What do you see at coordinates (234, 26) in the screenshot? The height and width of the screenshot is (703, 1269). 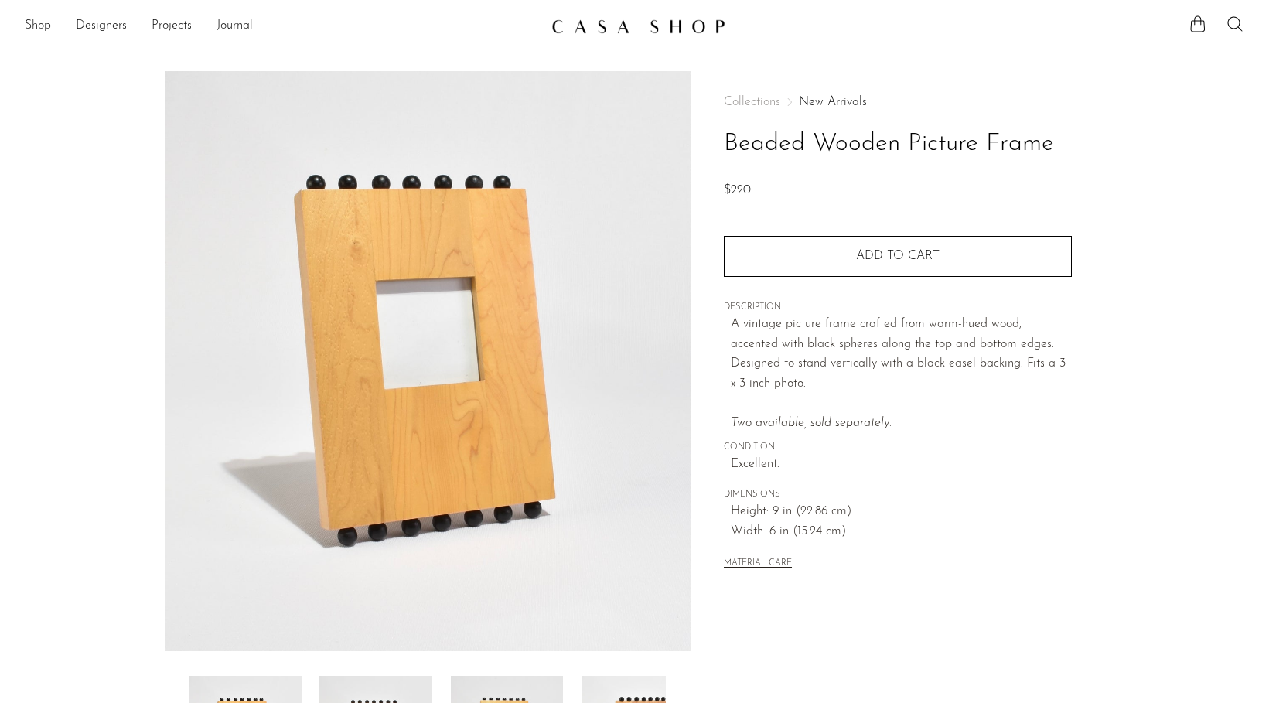 I see `a: Journal` at bounding box center [234, 26].